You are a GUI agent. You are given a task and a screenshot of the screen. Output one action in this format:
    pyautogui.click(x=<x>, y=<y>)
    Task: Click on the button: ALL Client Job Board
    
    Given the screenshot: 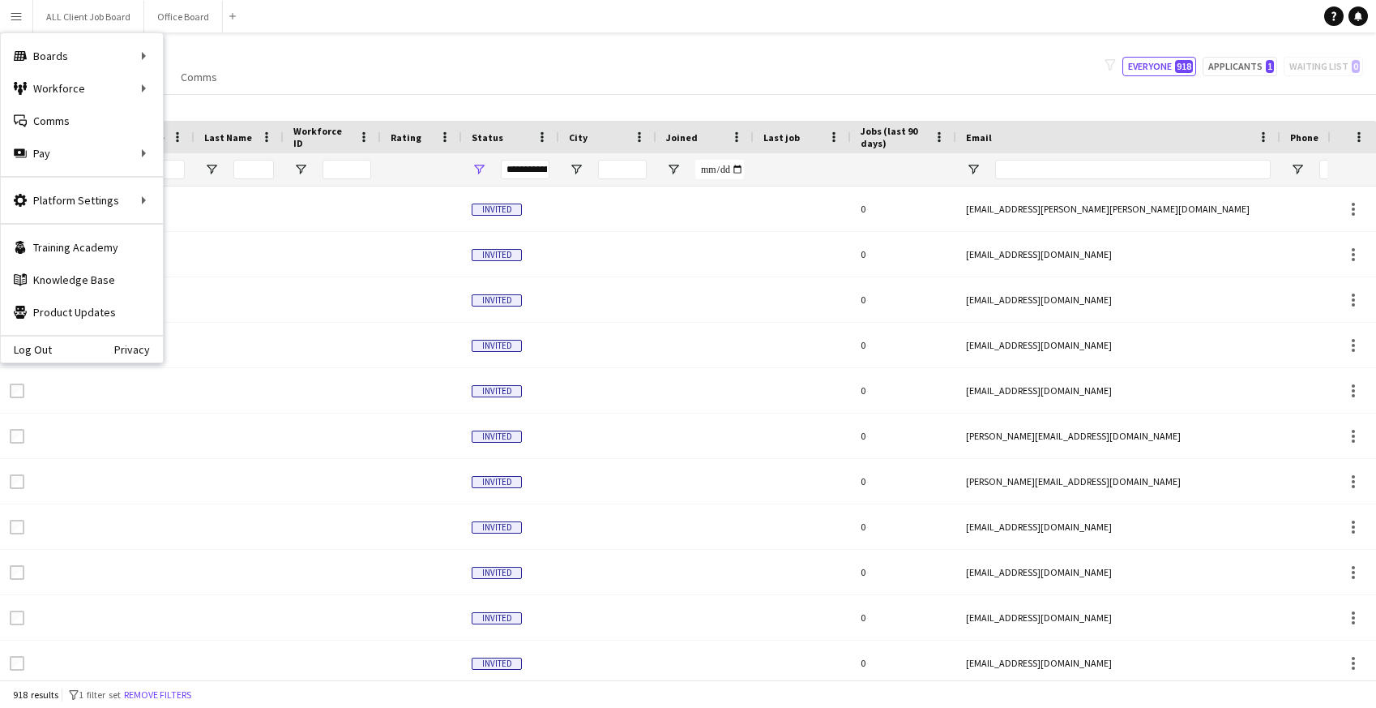 What is the action you would take?
    pyautogui.click(x=88, y=16)
    